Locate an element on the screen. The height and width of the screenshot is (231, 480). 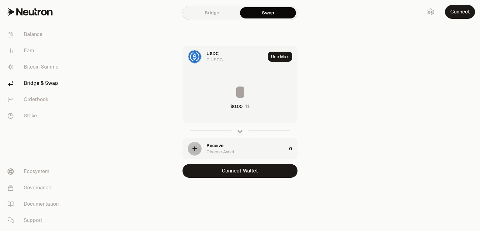
a: Swap is located at coordinates (268, 13).